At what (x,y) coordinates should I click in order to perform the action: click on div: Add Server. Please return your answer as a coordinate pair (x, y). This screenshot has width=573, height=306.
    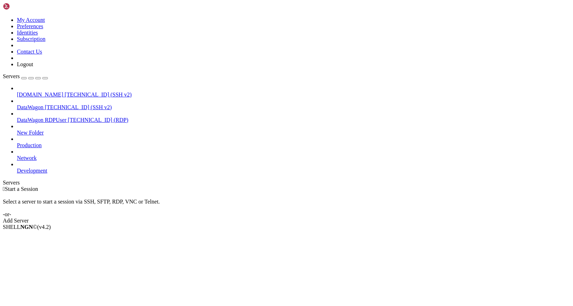
    Looking at the image, I should click on (286, 221).